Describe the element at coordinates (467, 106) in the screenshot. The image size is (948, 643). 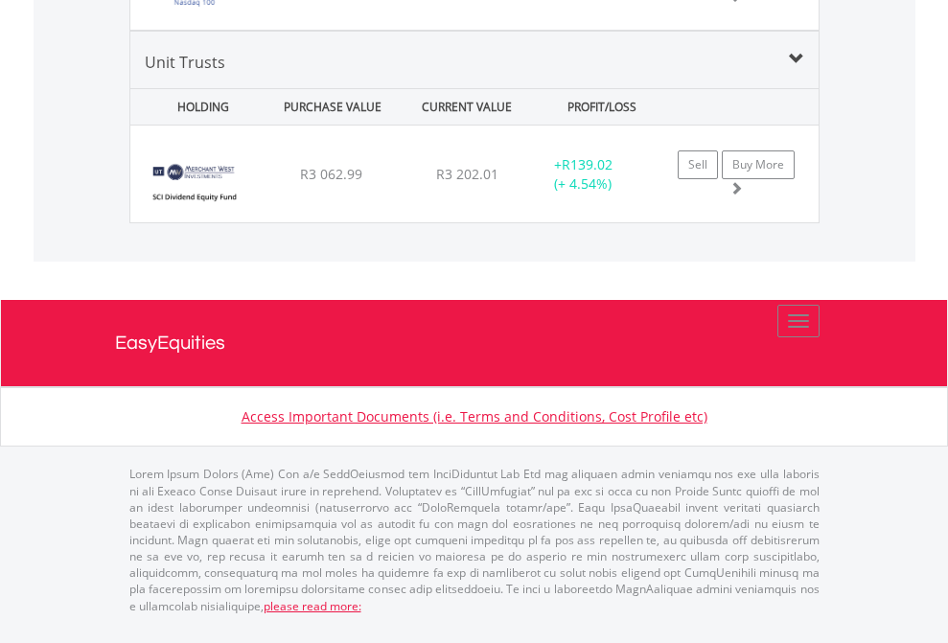
I see `div: CURRENT VALUE` at that location.